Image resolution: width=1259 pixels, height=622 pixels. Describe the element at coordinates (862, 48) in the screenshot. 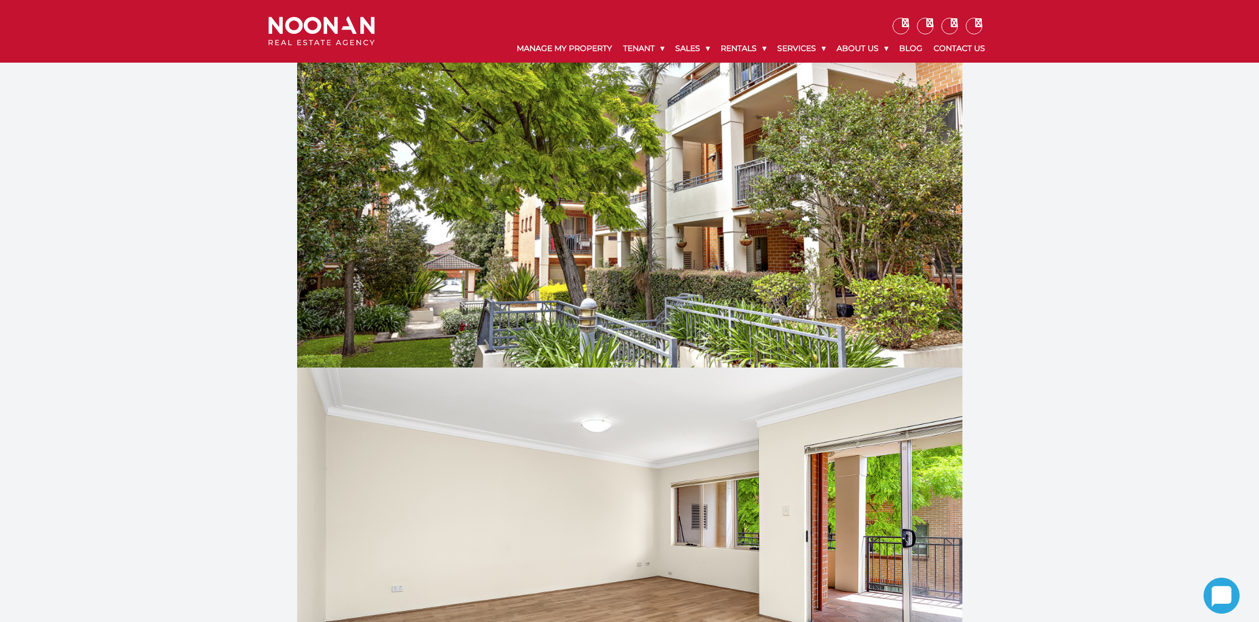

I see `a: About Us` at that location.